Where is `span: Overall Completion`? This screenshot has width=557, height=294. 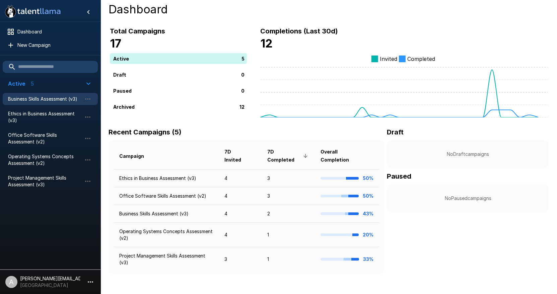
span: Overall Completion is located at coordinates (347, 156).